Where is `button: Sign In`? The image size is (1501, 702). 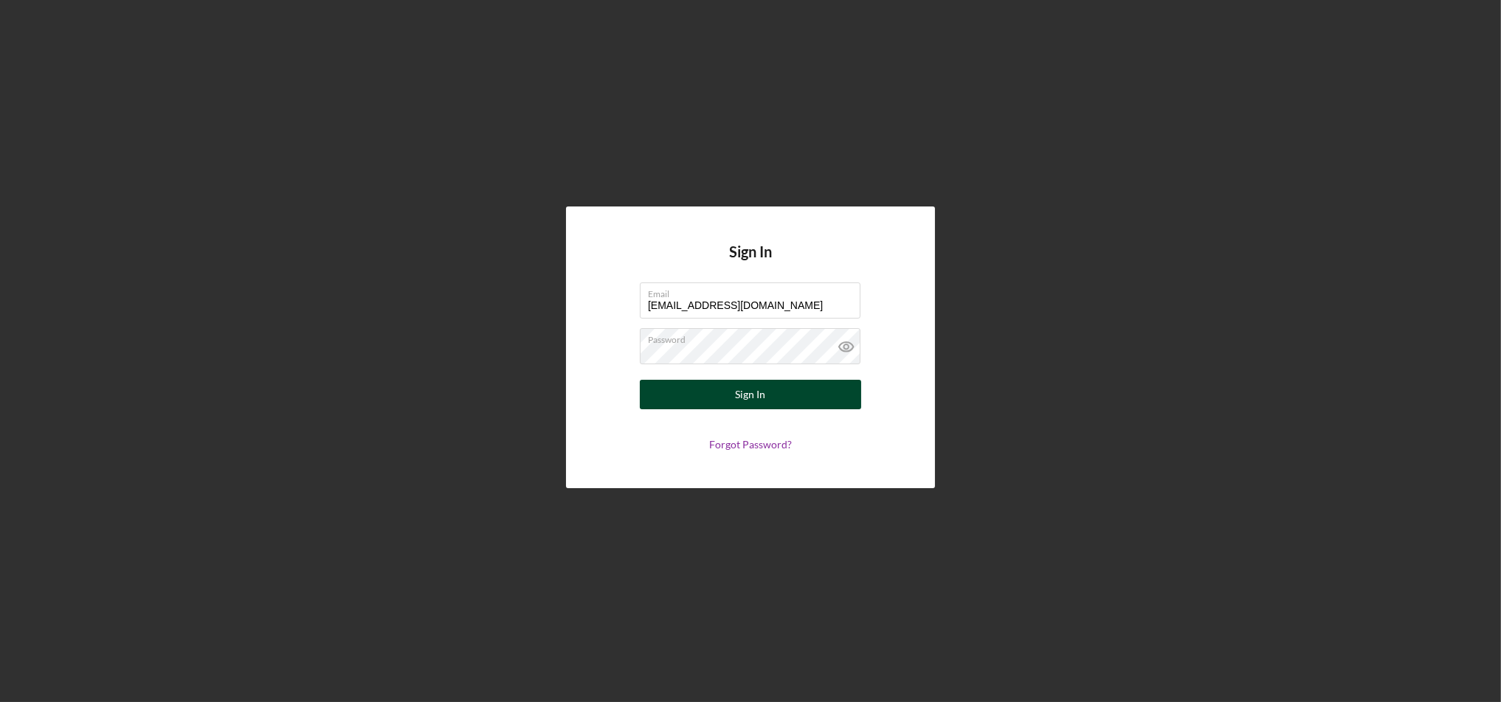 button: Sign In is located at coordinates (750, 395).